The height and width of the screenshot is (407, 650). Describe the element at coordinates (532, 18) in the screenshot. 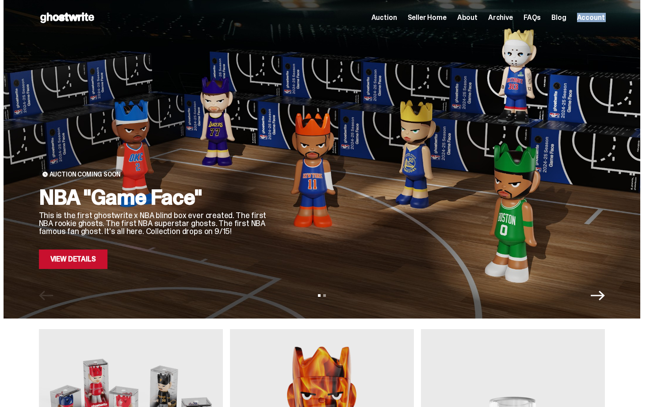

I see `span: FAQs` at that location.